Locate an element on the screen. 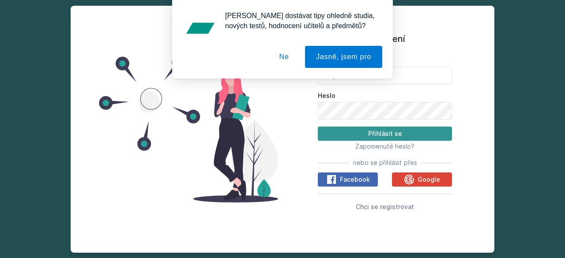  span: Google is located at coordinates (429, 180).